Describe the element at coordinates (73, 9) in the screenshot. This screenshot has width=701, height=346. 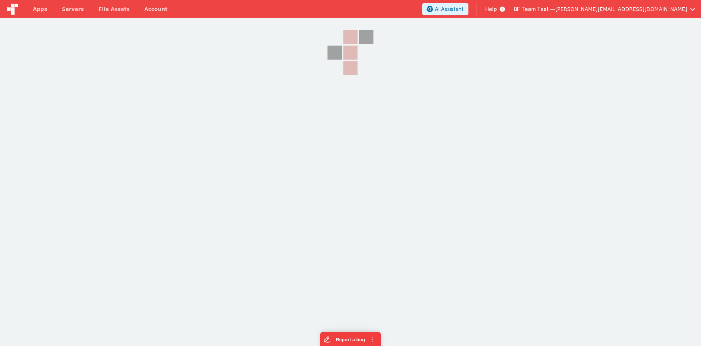
I see `span: Servers` at that location.